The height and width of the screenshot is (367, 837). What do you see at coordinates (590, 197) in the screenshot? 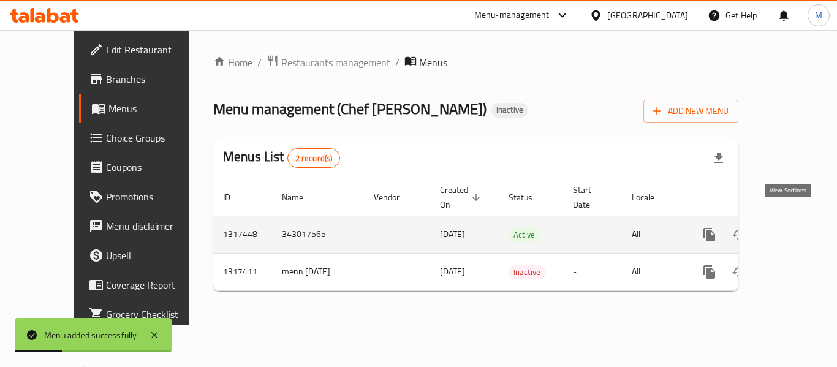
I see `span: Start Date` at bounding box center [590, 197].